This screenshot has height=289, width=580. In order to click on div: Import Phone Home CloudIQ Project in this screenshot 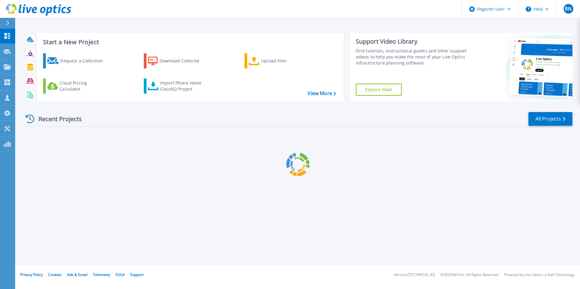, I will do `click(184, 86)`.